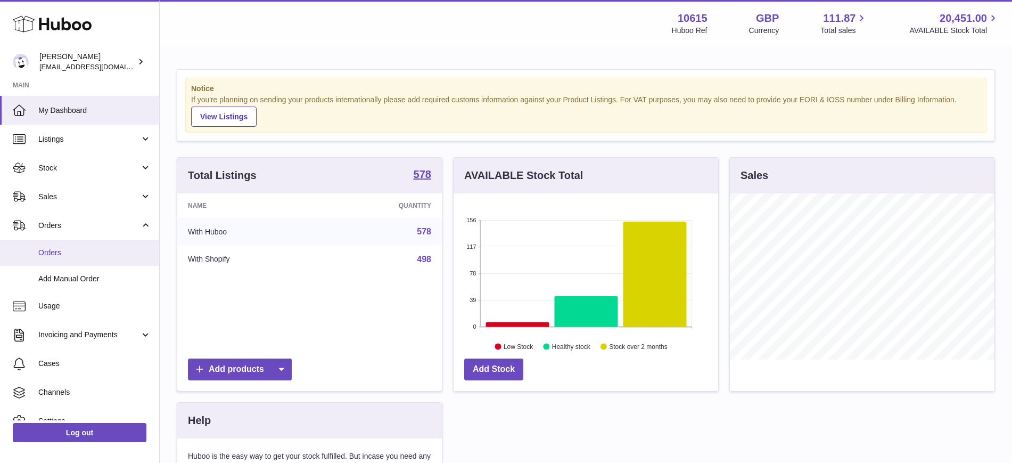  What do you see at coordinates (689, 30) in the screenshot?
I see `div: Huboo Ref` at bounding box center [689, 30].